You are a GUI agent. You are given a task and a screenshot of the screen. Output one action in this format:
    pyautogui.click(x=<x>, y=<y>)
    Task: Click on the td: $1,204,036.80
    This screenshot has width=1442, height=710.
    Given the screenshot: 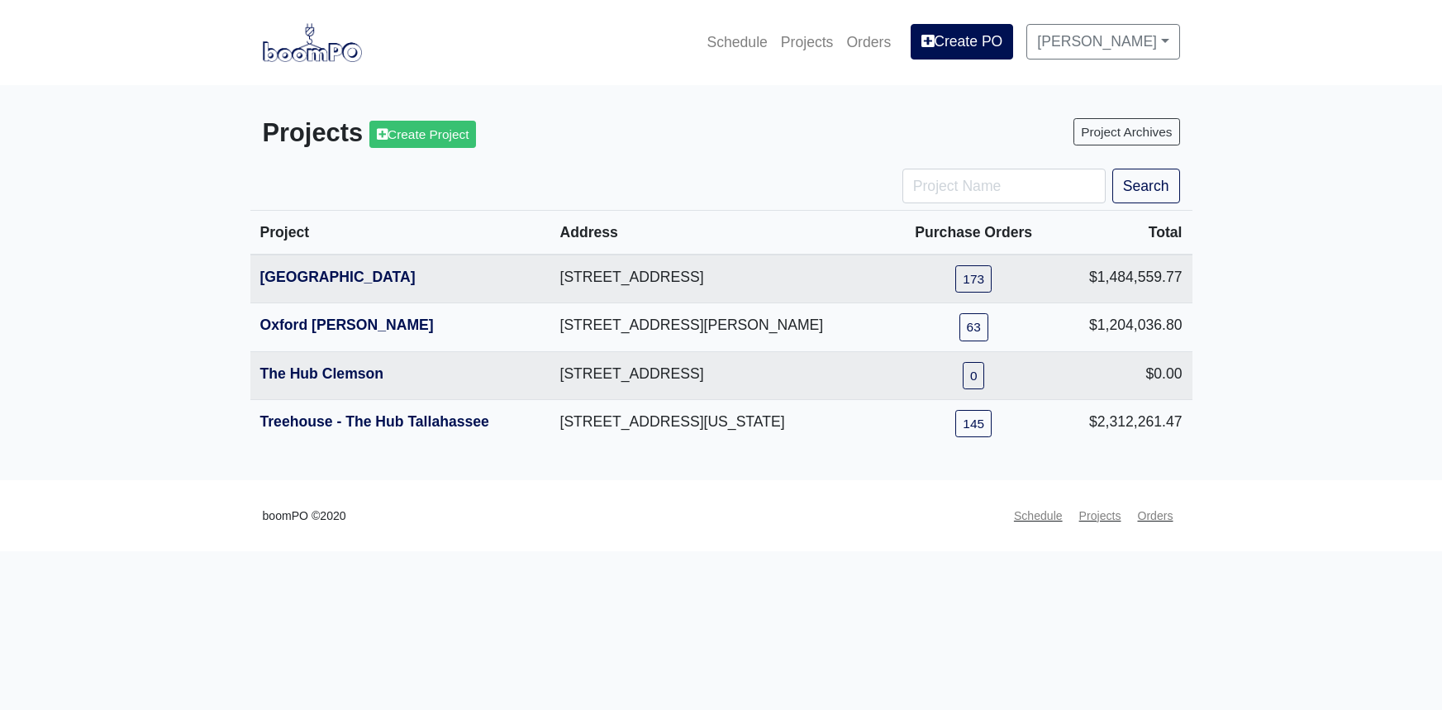 What is the action you would take?
    pyautogui.click(x=1124, y=327)
    